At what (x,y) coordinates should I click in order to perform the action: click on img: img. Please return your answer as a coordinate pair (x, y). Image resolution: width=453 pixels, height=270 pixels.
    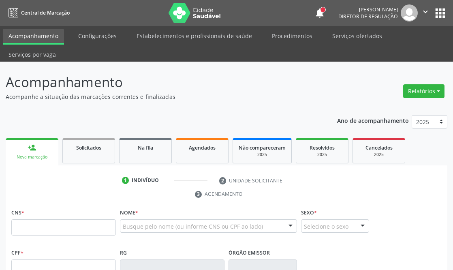
    Looking at the image, I should click on (410, 13).